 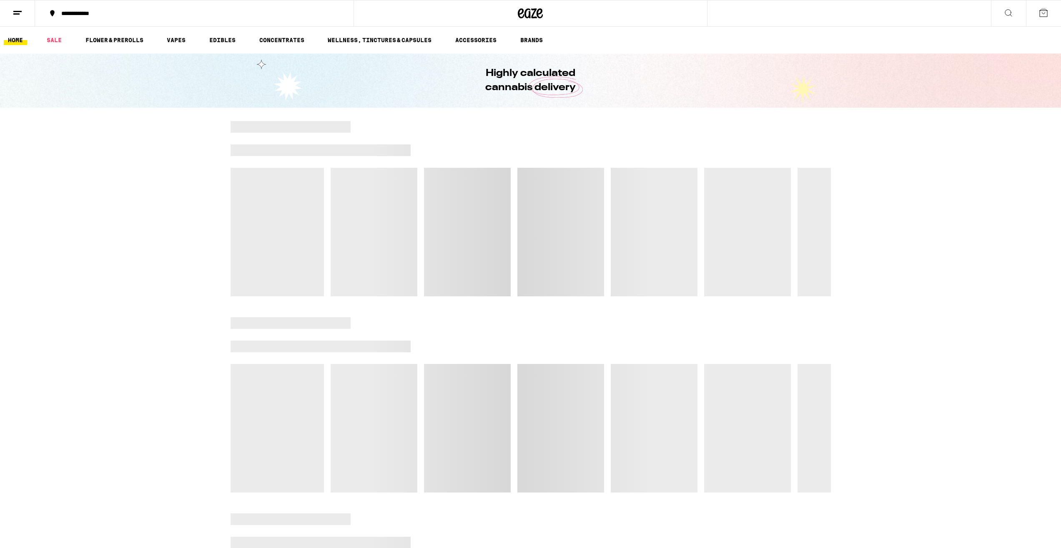 I want to click on a: VAPES, so click(x=176, y=40).